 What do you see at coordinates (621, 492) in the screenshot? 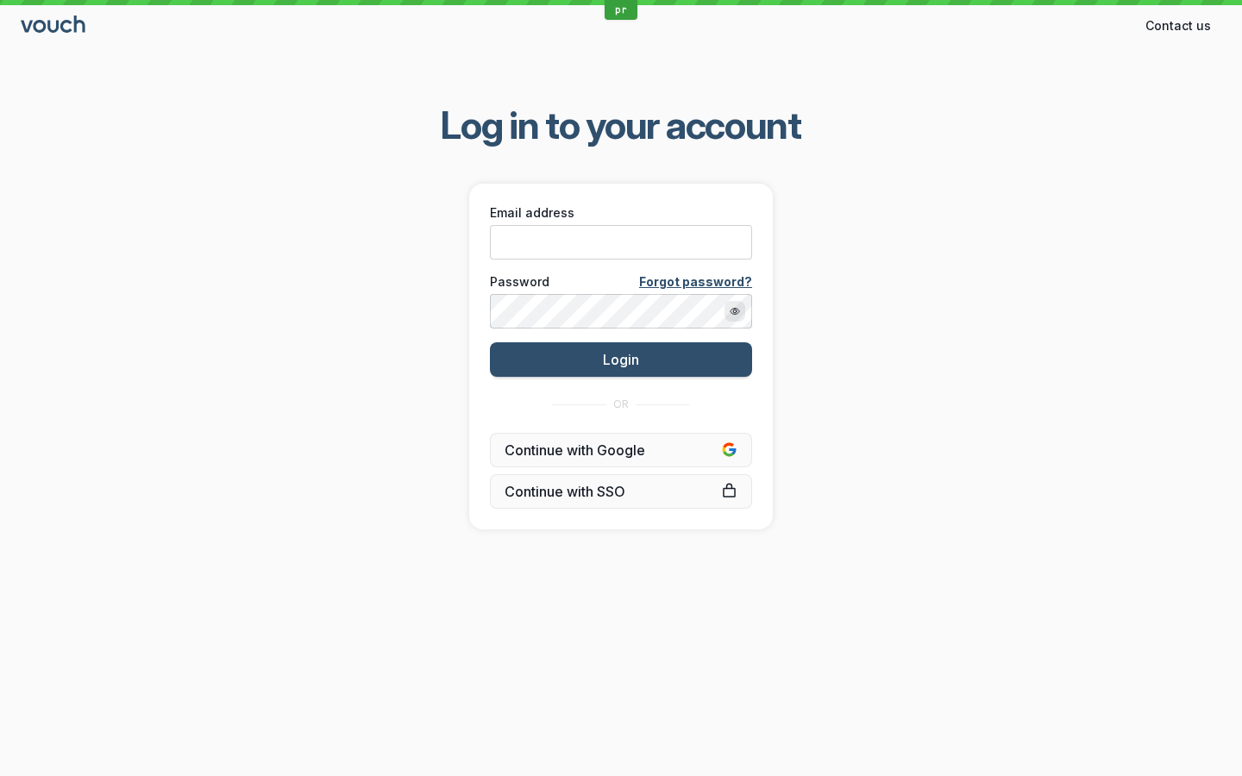
I see `a: Continue with SSO` at bounding box center [621, 492].